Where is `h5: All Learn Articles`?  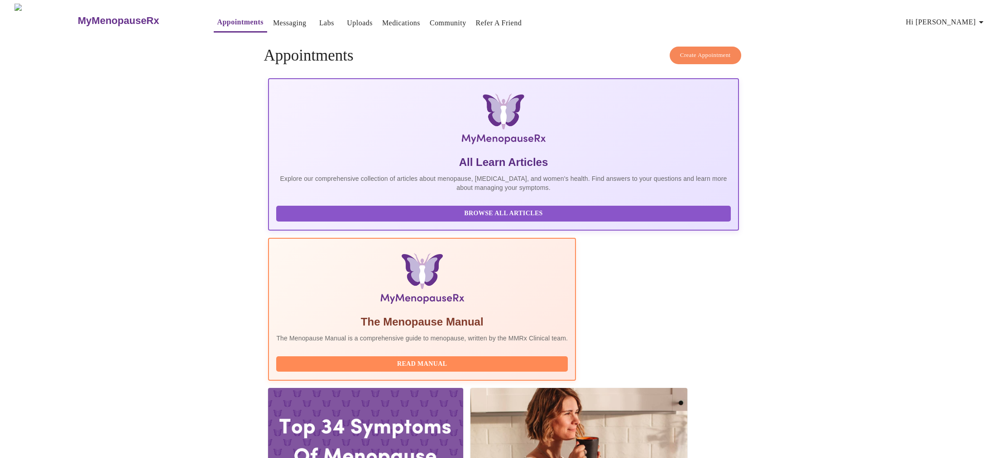
h5: All Learn Articles is located at coordinates (503, 162).